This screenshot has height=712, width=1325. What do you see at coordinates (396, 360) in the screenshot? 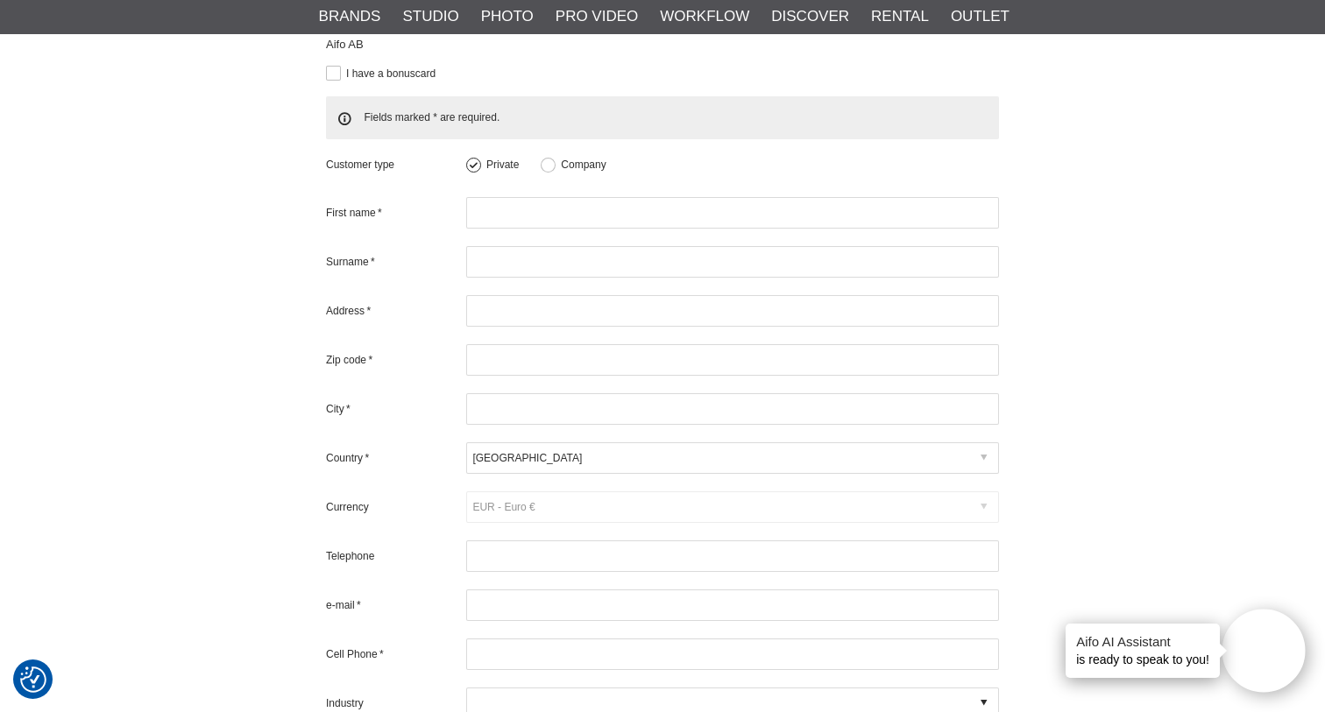
I see `label: Zip code` at bounding box center [396, 360].